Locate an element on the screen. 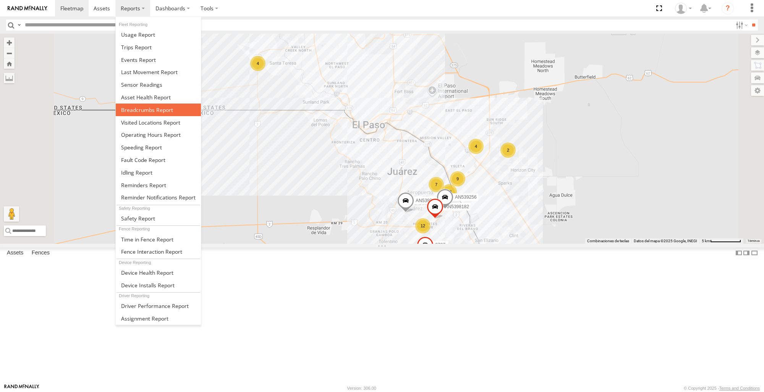  a: Visit our Website is located at coordinates (22, 388).